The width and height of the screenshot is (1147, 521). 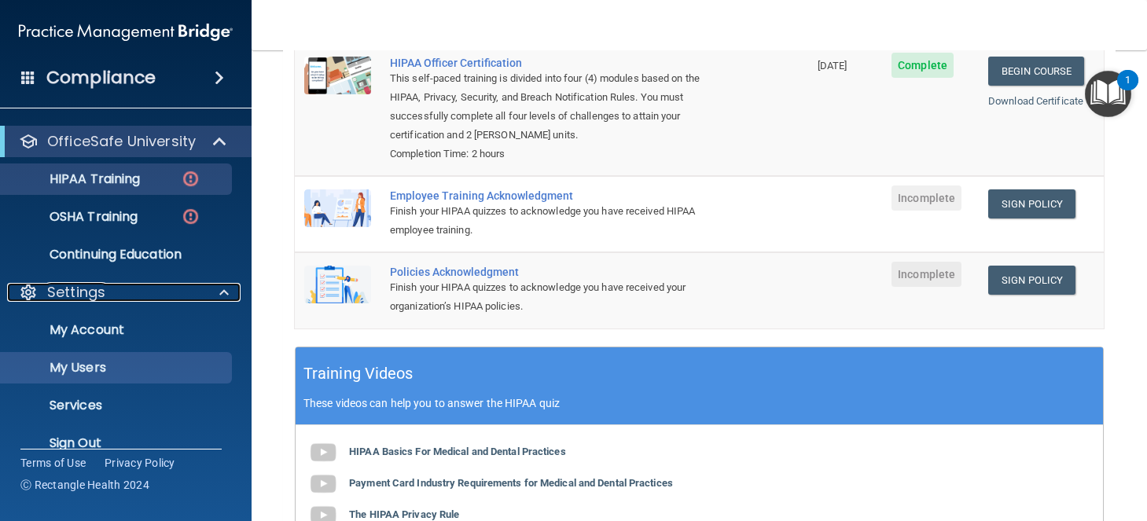 What do you see at coordinates (117, 444) in the screenshot?
I see `p: Sign Out` at bounding box center [117, 444].